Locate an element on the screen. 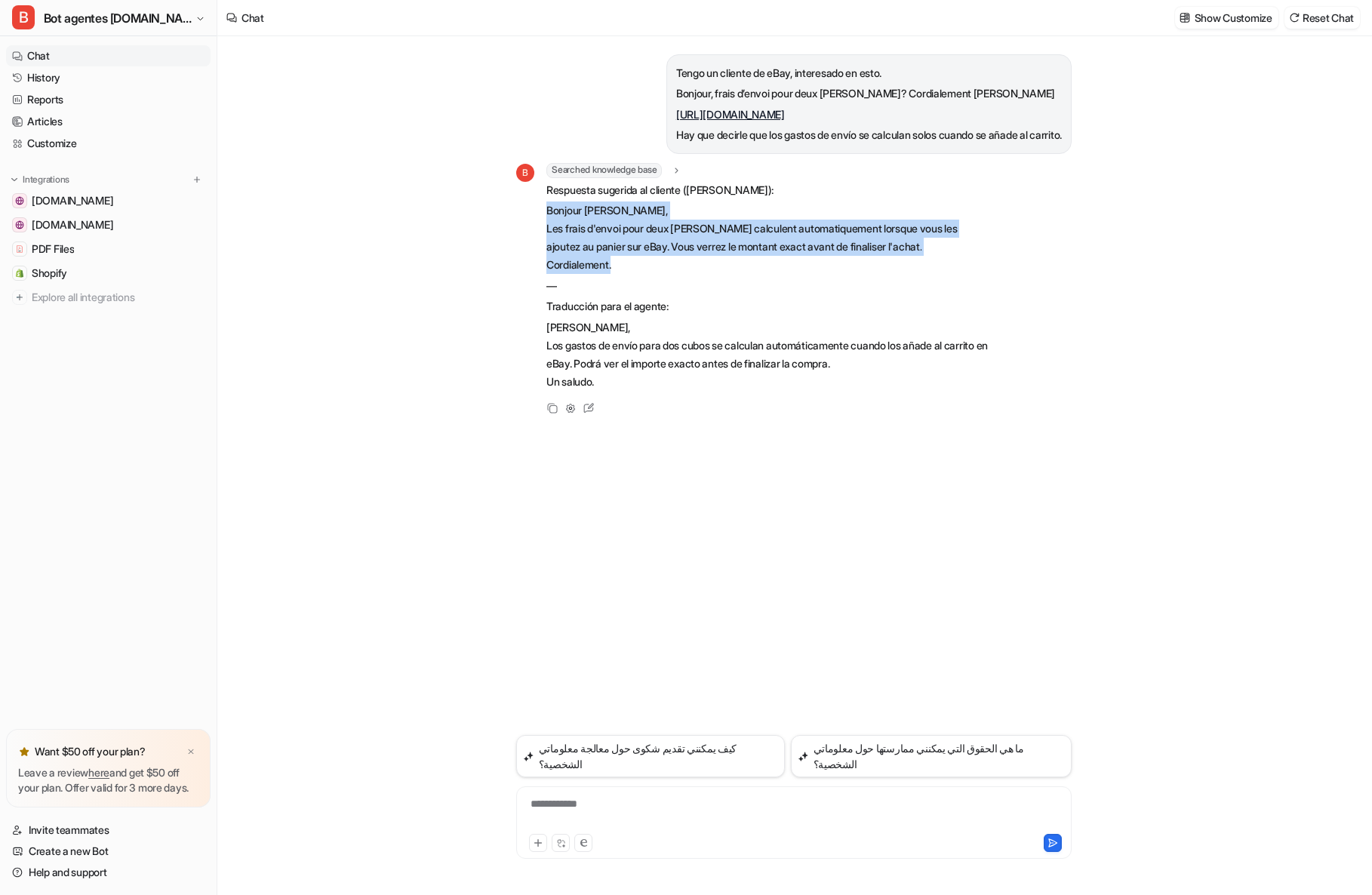  img: explore all integrations is located at coordinates (20, 297).